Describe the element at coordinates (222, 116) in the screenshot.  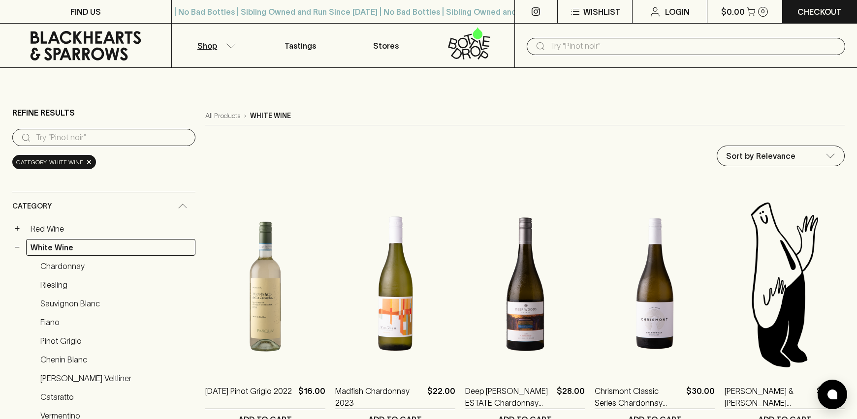
I see `a: All Products` at that location.